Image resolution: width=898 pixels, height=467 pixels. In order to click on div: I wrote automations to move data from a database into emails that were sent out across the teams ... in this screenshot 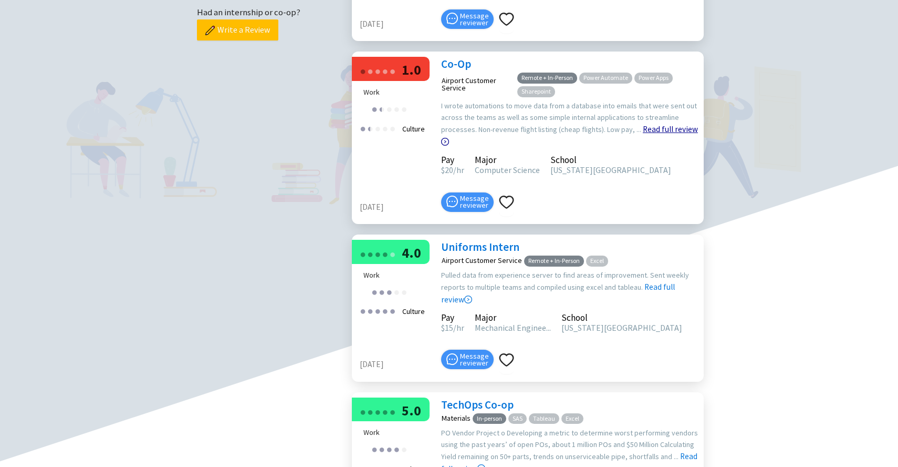, I will do `click(570, 124)`.